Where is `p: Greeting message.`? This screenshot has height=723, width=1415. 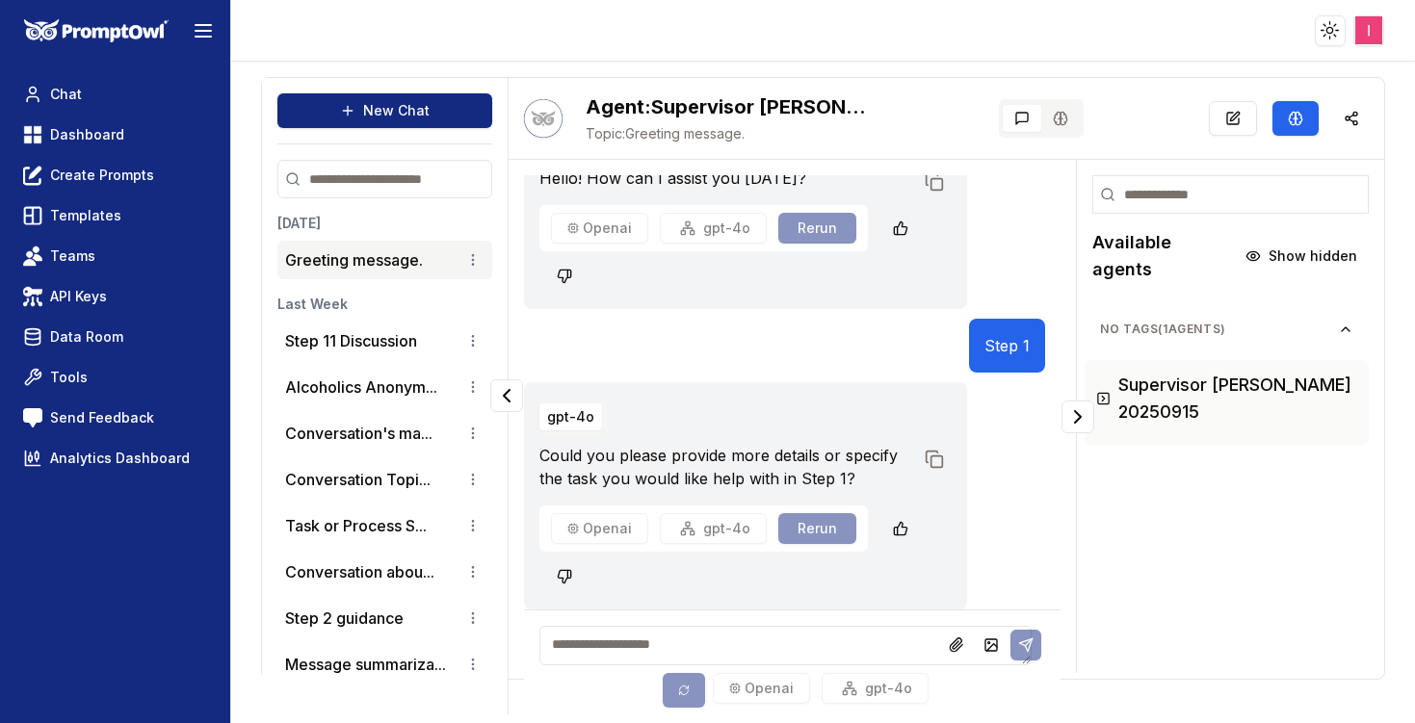 p: Greeting message. is located at coordinates (354, 260).